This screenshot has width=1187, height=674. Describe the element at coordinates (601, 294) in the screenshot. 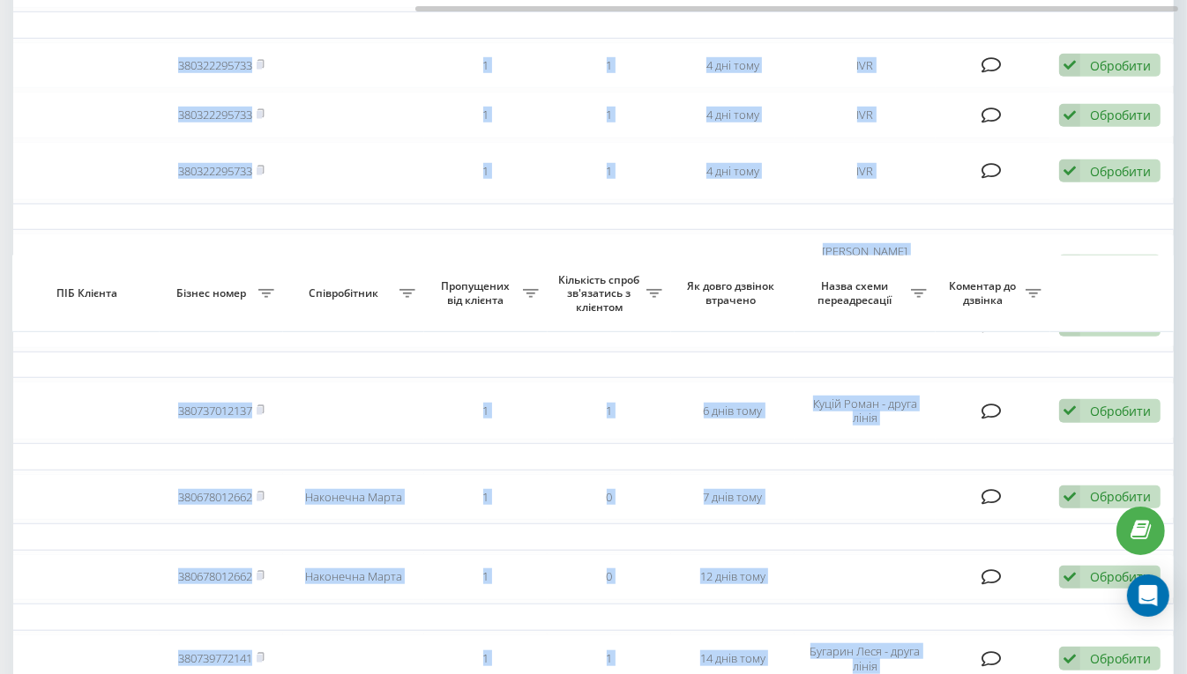

I see `span: Кількість спроб зв'язатись з клієнтом` at that location.